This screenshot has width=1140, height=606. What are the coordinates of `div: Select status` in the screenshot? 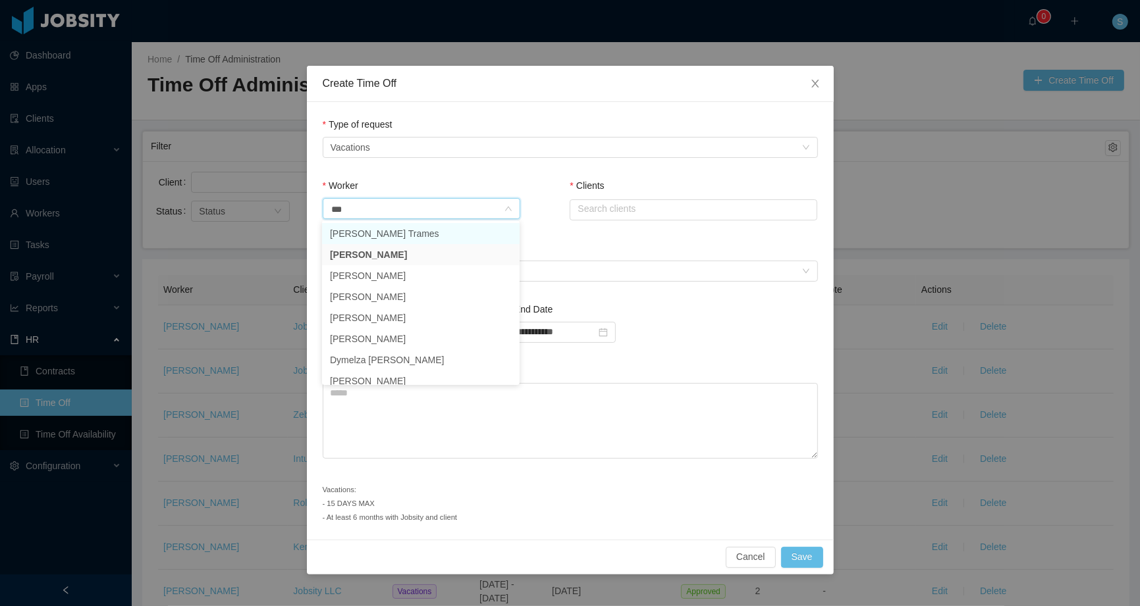 It's located at (563, 271).